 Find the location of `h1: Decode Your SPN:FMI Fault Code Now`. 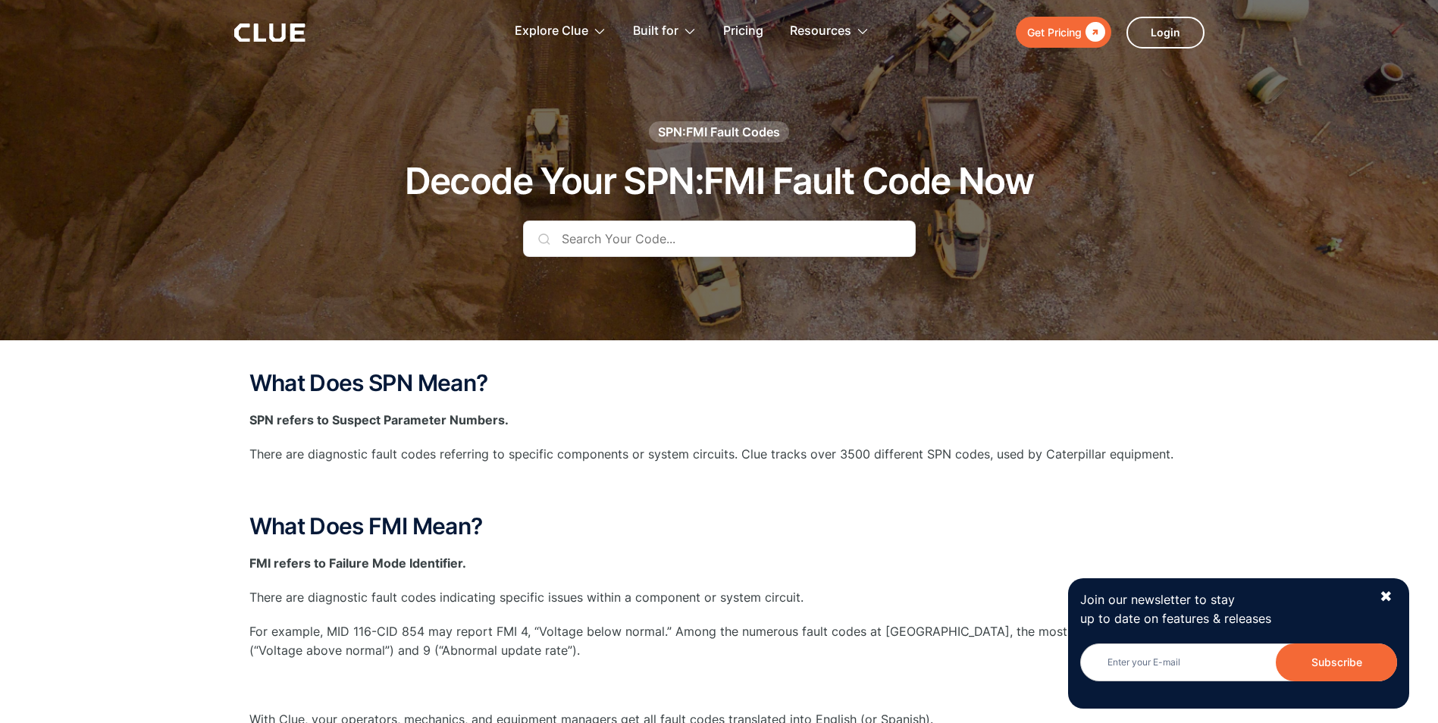

h1: Decode Your SPN:FMI Fault Code Now is located at coordinates (719, 181).